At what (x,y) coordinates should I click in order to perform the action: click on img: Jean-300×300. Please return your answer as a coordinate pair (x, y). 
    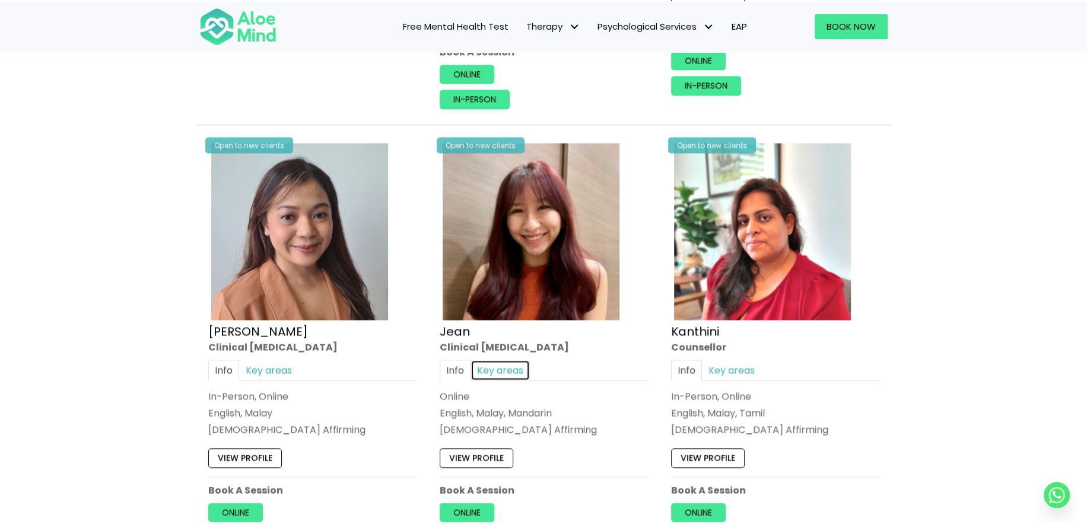
    Looking at the image, I should click on (531, 231).